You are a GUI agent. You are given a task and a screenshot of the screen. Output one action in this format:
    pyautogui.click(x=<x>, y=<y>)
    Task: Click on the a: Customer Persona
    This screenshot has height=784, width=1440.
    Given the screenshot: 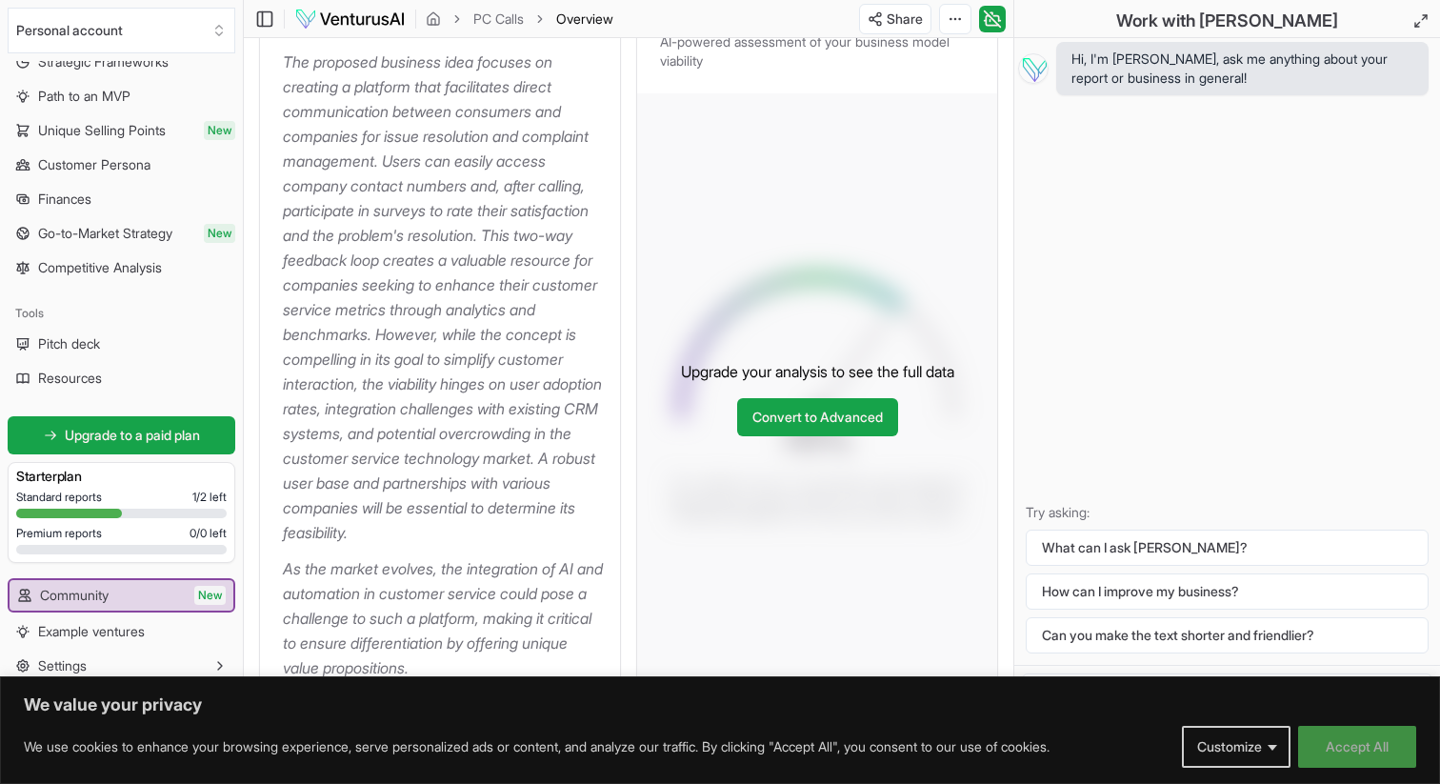 What is the action you would take?
    pyautogui.click(x=121, y=165)
    